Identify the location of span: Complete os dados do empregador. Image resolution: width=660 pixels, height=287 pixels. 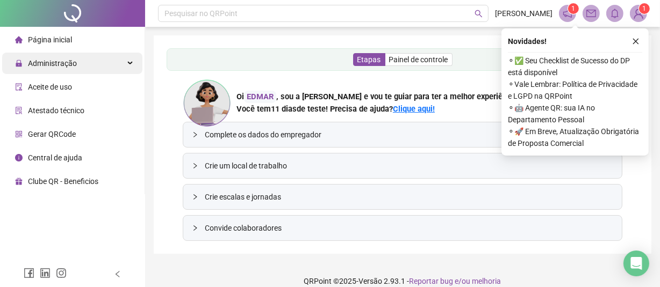
(409, 135).